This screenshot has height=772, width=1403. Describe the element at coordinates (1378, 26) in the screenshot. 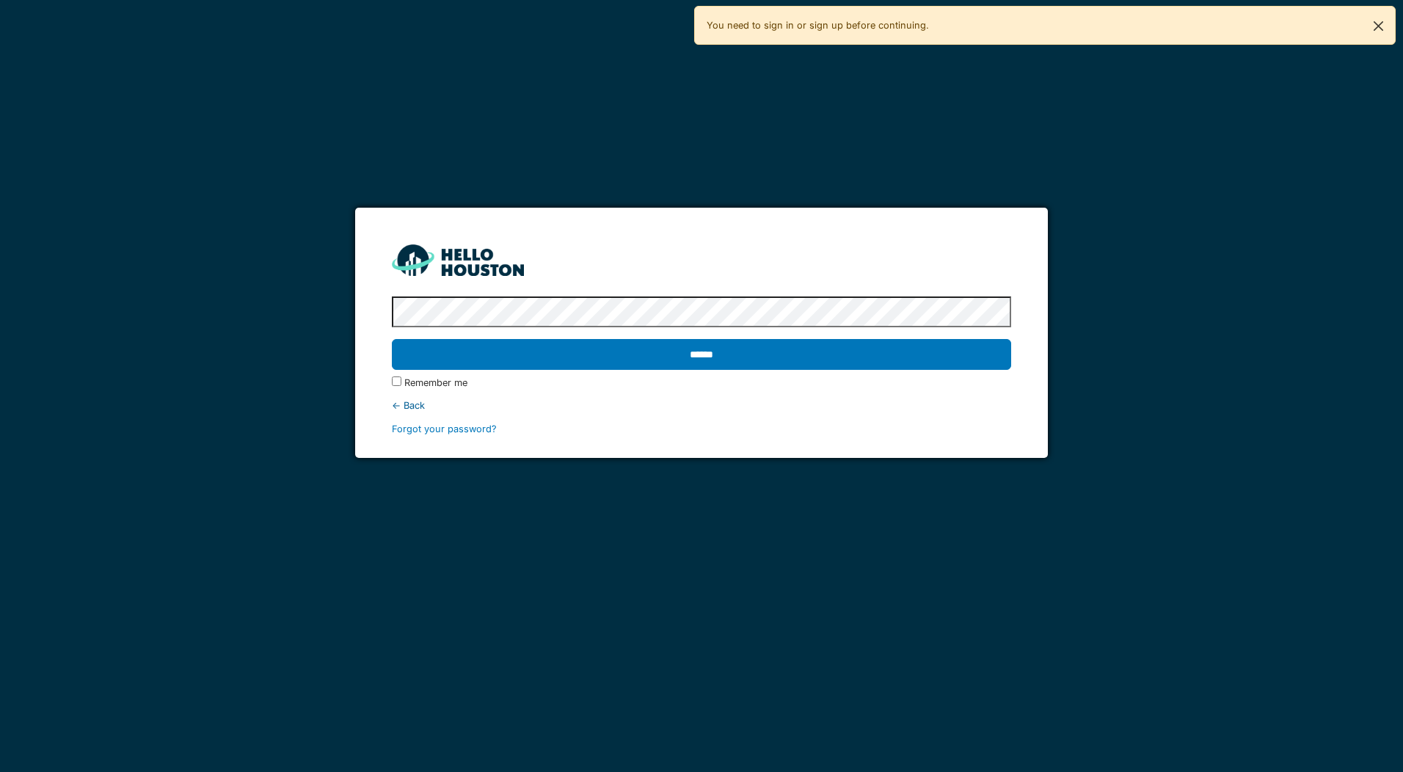

I see `button: Close` at that location.